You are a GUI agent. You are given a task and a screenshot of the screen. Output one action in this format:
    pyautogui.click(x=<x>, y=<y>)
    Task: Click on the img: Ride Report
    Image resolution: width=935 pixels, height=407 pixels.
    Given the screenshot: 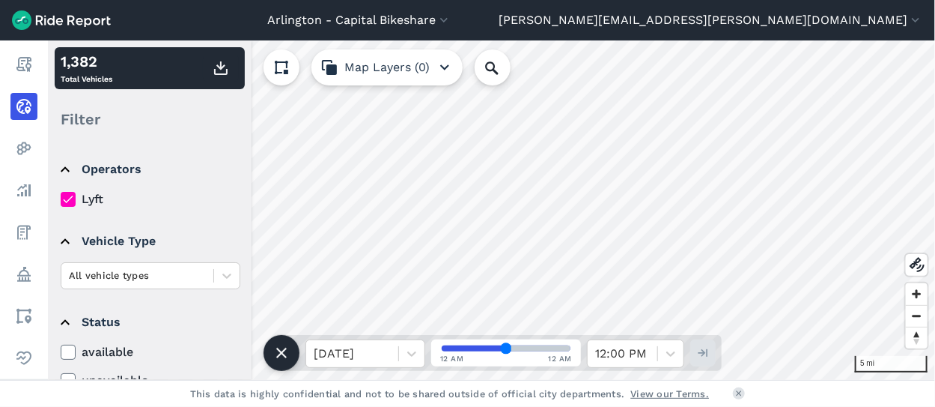 What is the action you would take?
    pyautogui.click(x=61, y=20)
    